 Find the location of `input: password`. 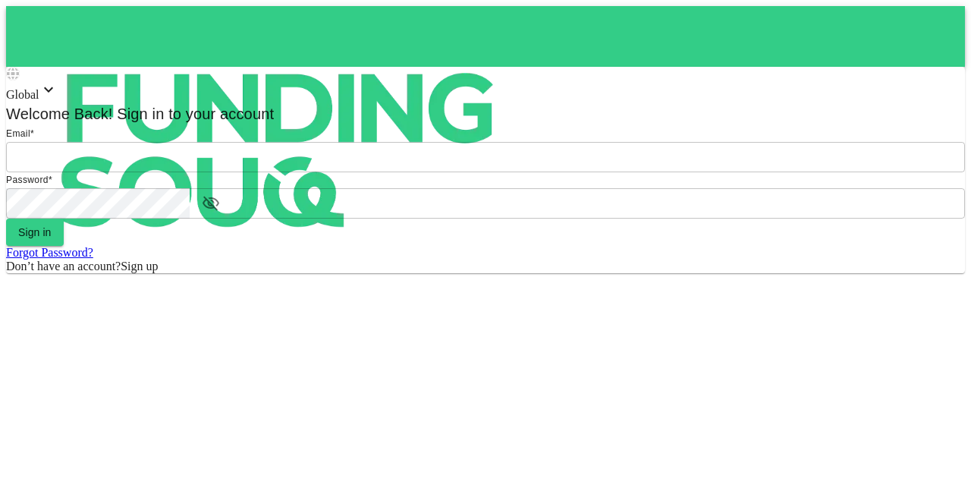

input: password is located at coordinates (98, 203).